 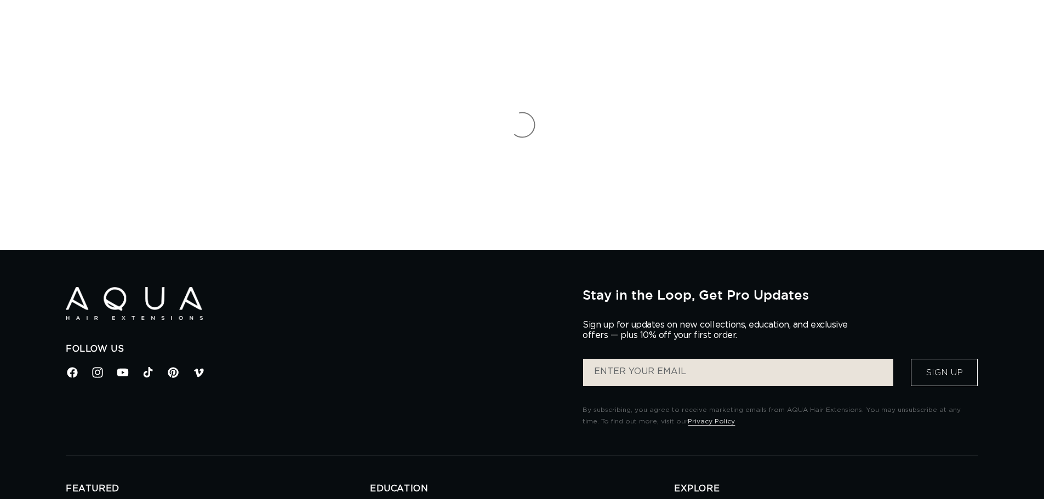 What do you see at coordinates (781, 416) in the screenshot?
I see `p: By subscribing, you agree to receive marketing emails from AQUA Hair Extensions. You may unsubscr...` at bounding box center [781, 416].